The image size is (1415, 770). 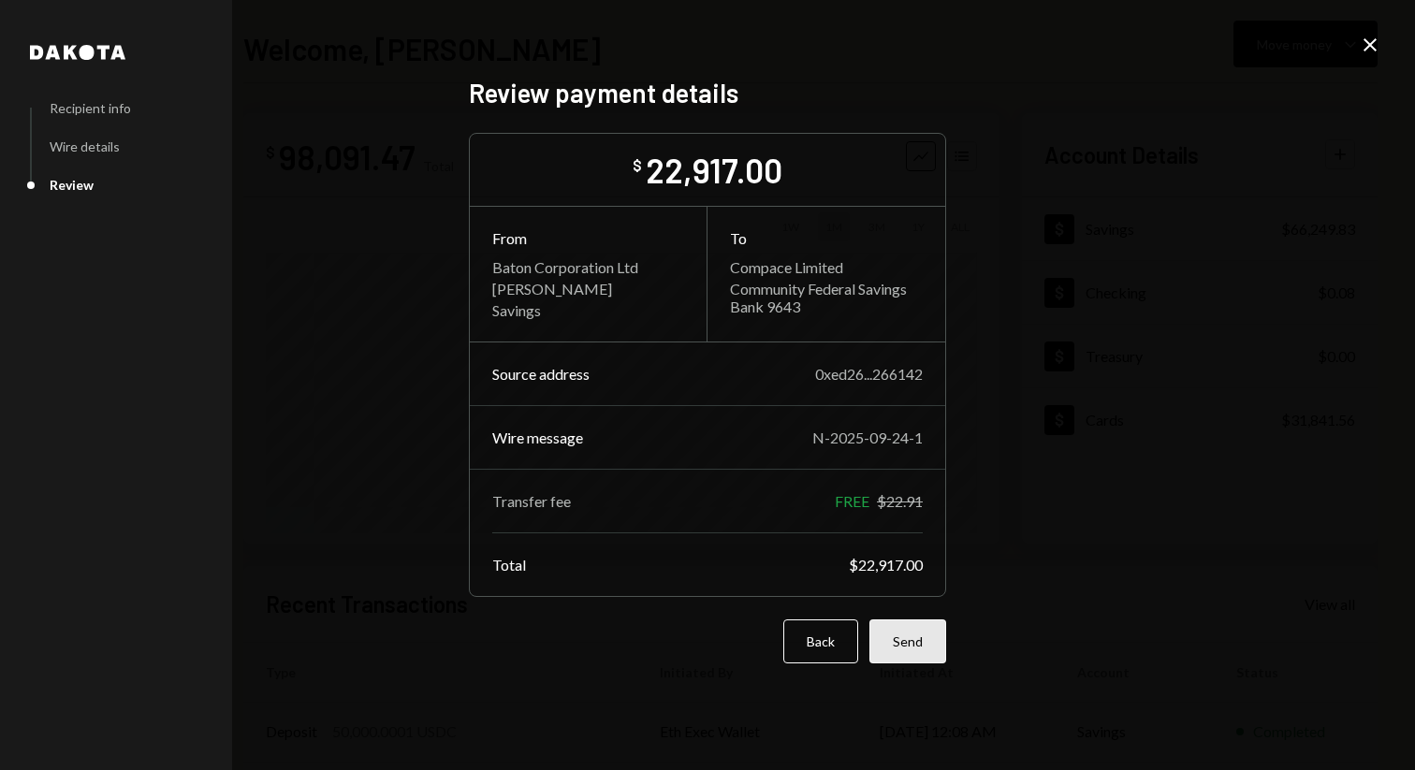 What do you see at coordinates (90, 108) in the screenshot?
I see `div: Recipient info` at bounding box center [90, 108].